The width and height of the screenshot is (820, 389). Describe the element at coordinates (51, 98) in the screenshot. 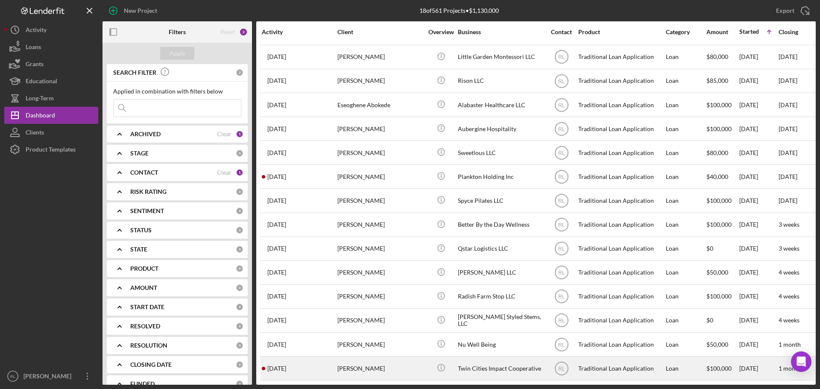

I see `button: Long-Term` at that location.